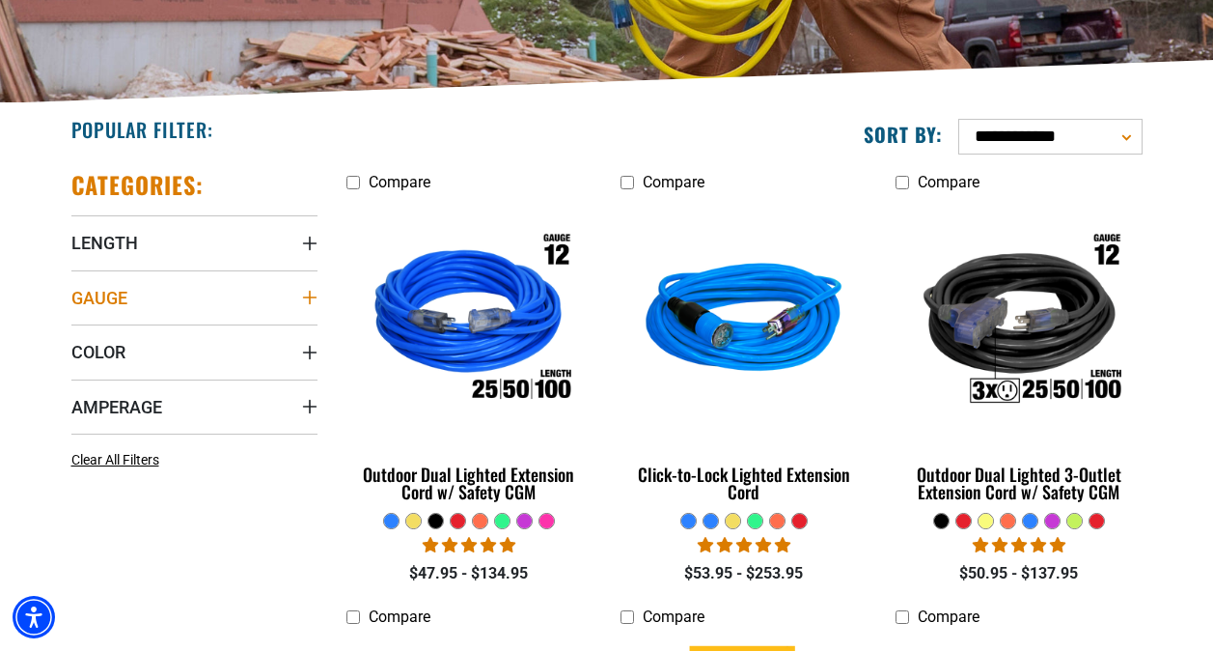 Image resolution: width=1213 pixels, height=651 pixels. What do you see at coordinates (119, 459) in the screenshot?
I see `a: Clear All Filters` at bounding box center [119, 459].